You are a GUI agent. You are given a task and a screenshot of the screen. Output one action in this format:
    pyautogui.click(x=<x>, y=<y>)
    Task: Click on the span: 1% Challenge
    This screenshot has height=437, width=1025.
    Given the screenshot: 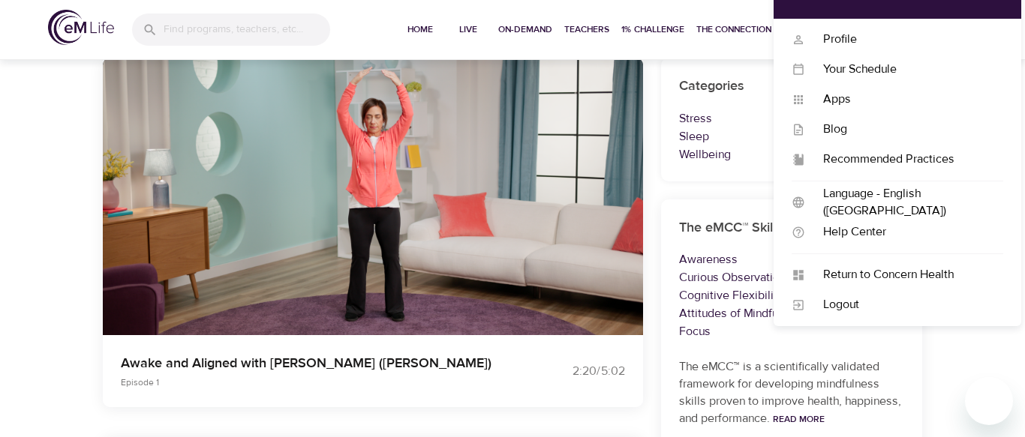 What is the action you would take?
    pyautogui.click(x=653, y=29)
    